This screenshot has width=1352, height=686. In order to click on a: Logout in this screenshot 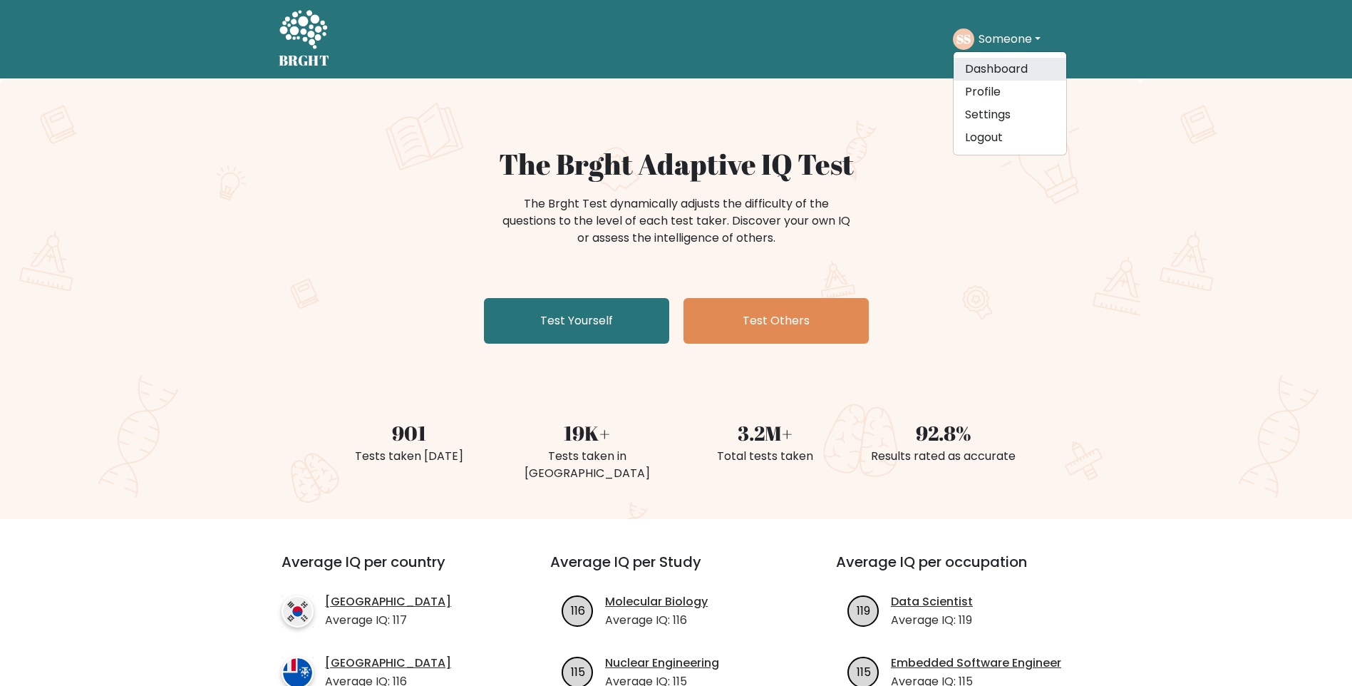, I will do `click(1010, 138)`.